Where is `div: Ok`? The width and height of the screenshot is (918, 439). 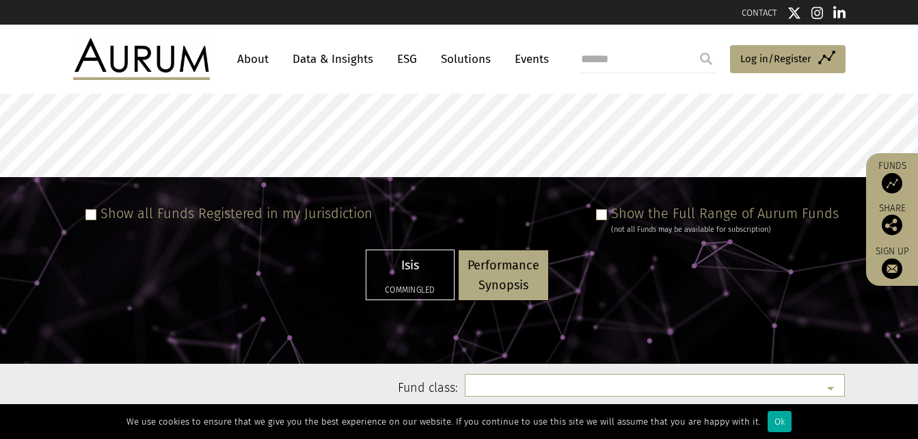
div: Ok is located at coordinates (779, 421).